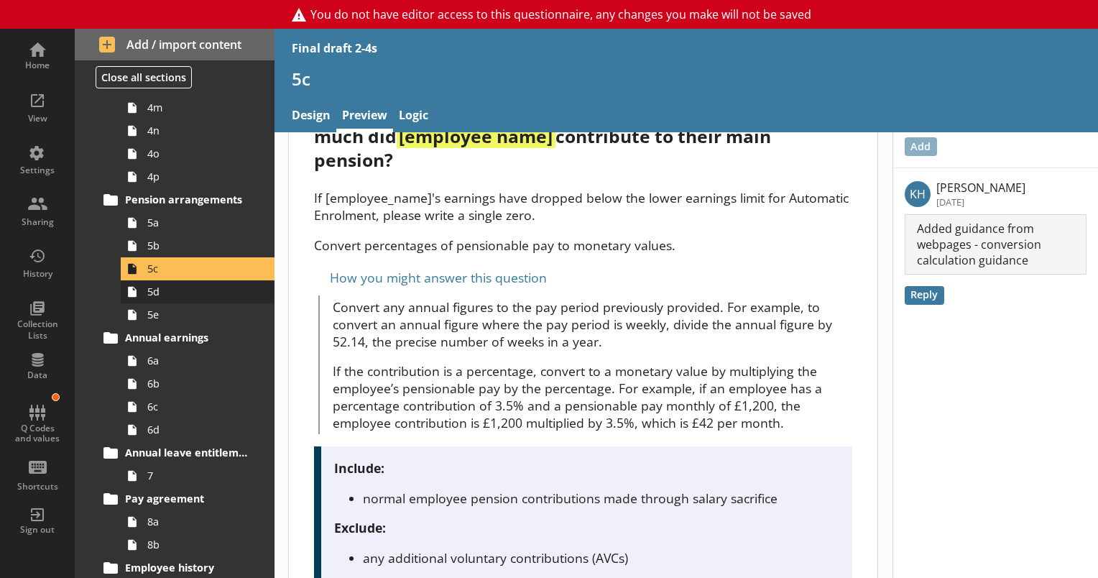  Describe the element at coordinates (996, 244) in the screenshot. I see `p: Added guidance from webpages - conversion calculation guidance` at that location.